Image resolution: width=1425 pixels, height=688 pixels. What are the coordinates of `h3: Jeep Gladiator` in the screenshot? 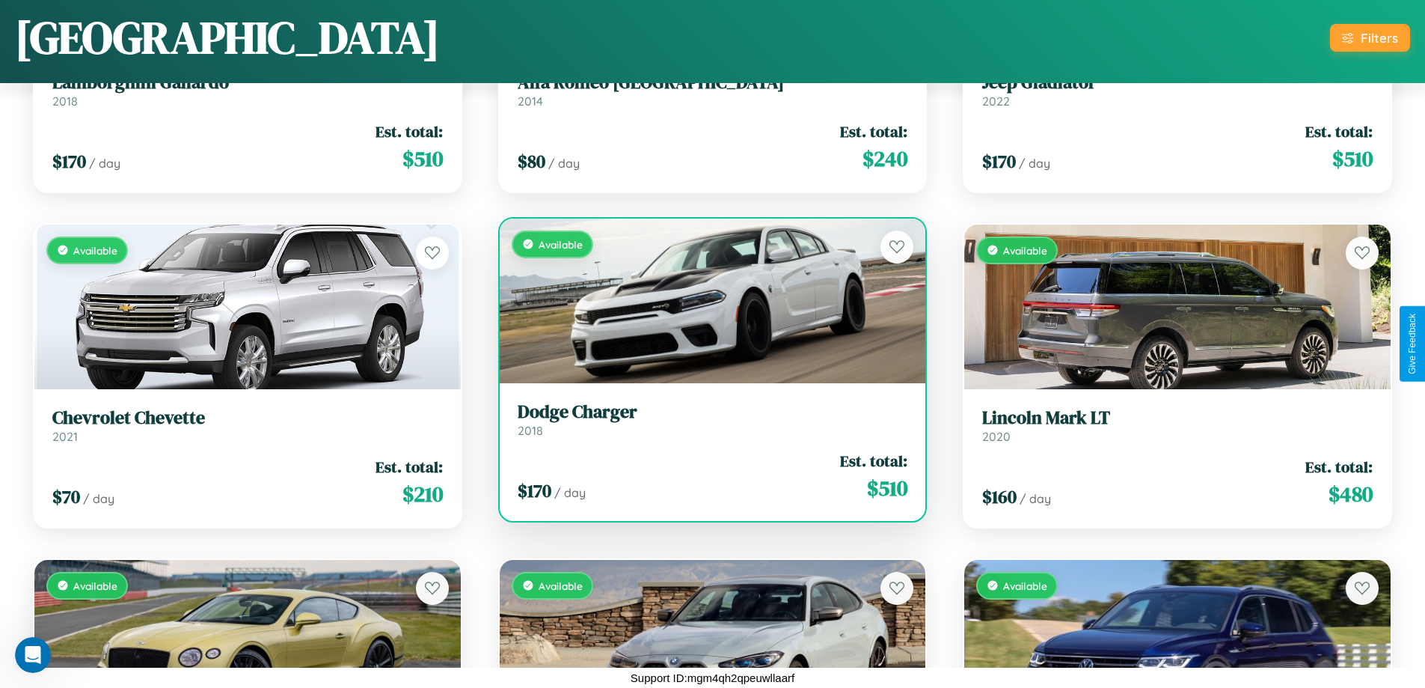 It's located at (1178, 82).